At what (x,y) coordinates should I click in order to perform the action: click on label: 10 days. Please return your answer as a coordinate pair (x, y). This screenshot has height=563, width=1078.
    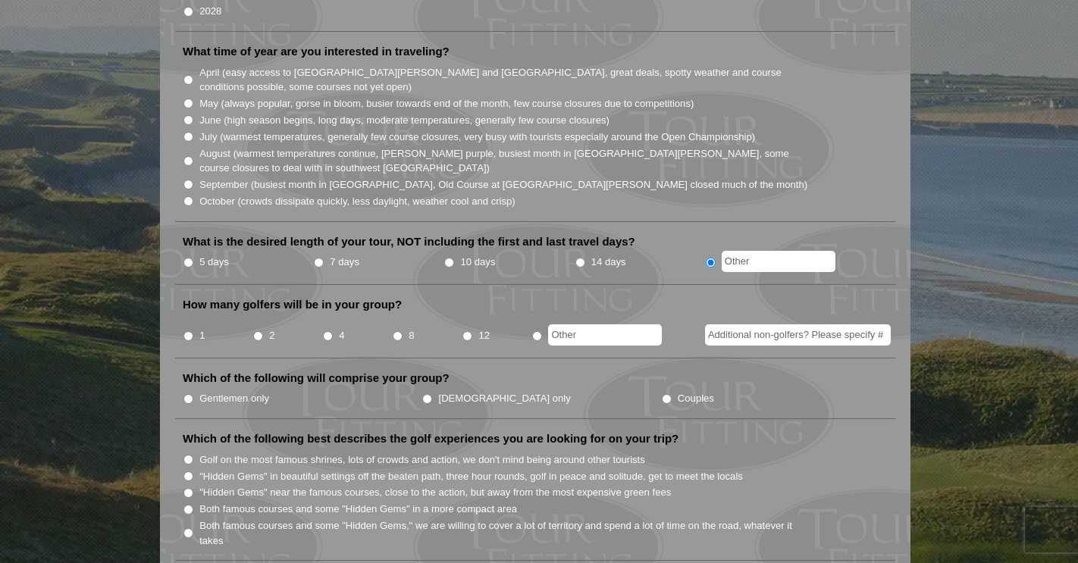
    Looking at the image, I should click on (478, 262).